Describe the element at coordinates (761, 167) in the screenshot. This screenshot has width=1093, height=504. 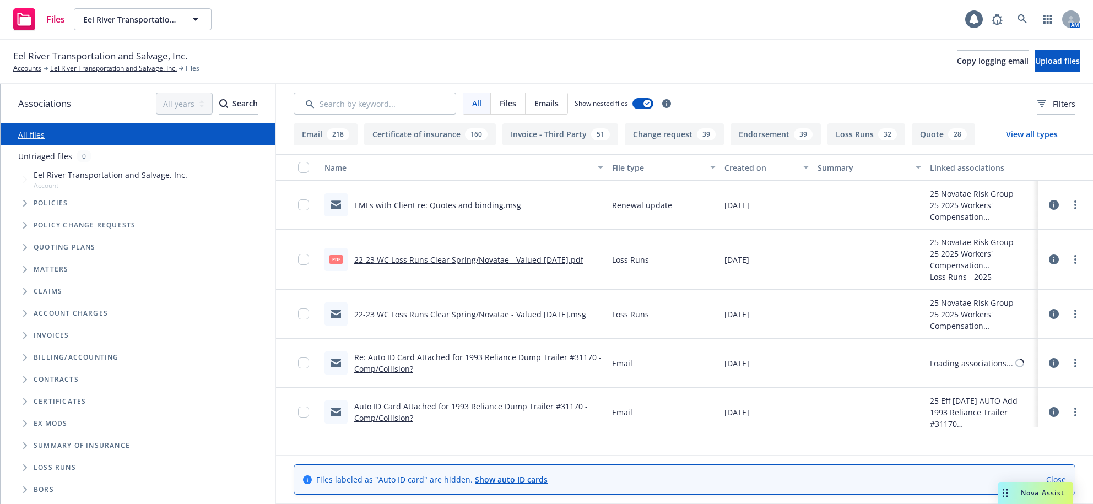
I see `div: Created on` at that location.